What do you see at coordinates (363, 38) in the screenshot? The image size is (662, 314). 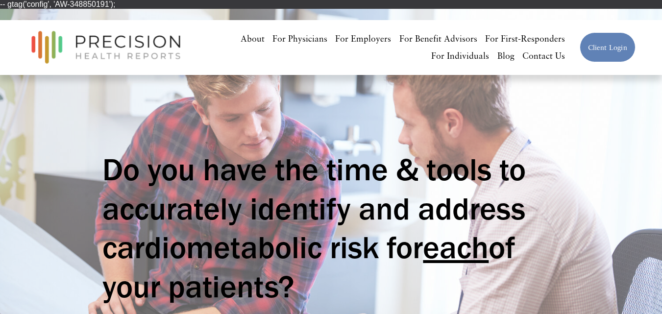 I see `a: For Employers` at bounding box center [363, 38].